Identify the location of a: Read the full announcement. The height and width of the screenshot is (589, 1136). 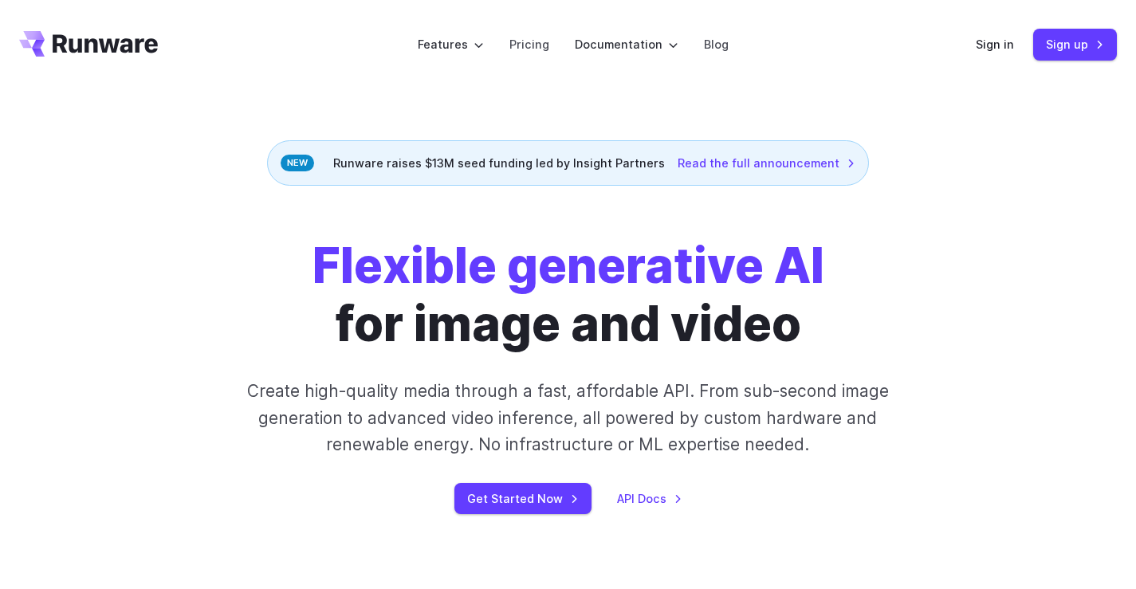
(766, 163).